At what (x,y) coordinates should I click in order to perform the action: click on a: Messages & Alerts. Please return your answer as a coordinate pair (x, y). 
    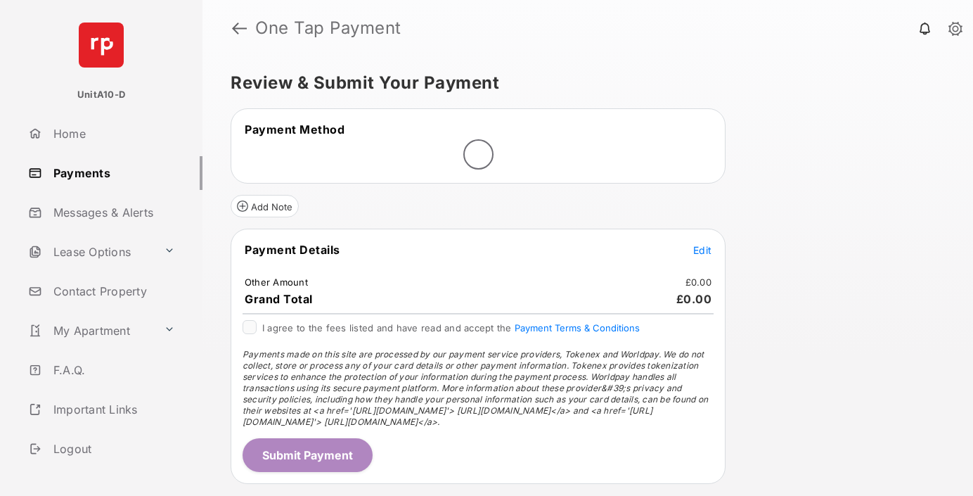
    Looking at the image, I should click on (112, 212).